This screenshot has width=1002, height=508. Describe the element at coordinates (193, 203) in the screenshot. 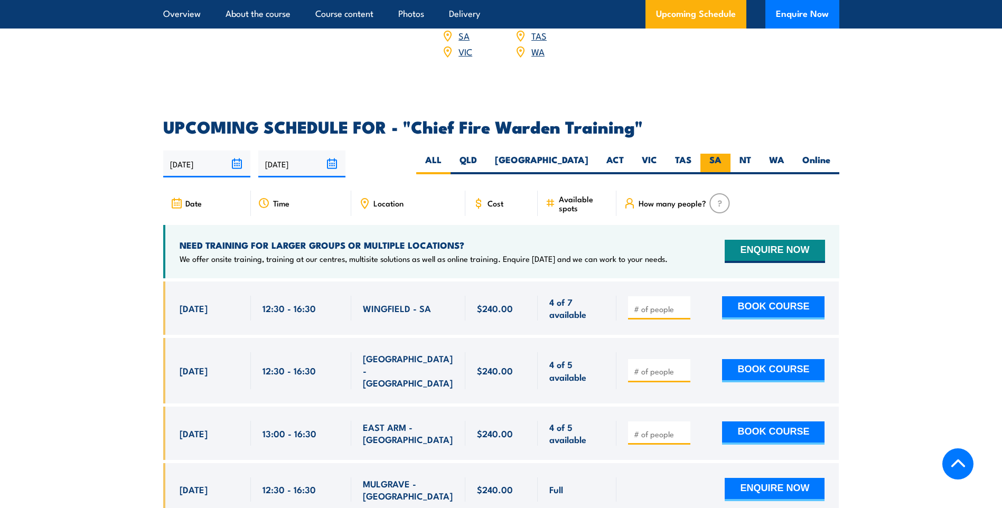

I see `span: Date` at that location.